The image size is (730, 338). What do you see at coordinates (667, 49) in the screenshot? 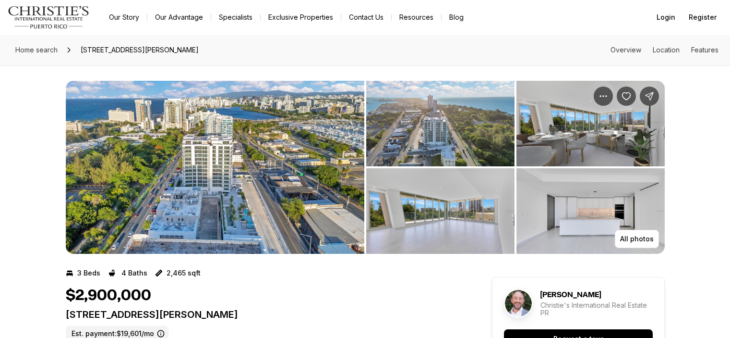
I see `a: Skip to: Location` at bounding box center [667, 49].